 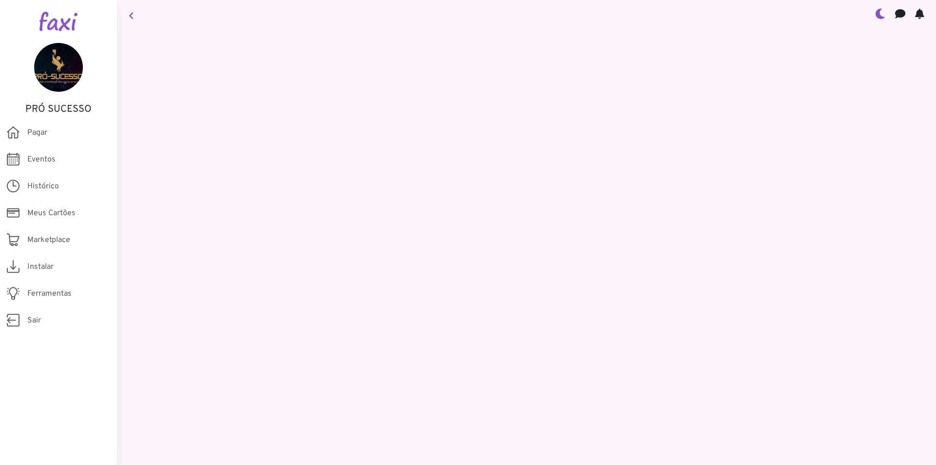 What do you see at coordinates (49, 240) in the screenshot?
I see `span: Marketplace` at bounding box center [49, 240].